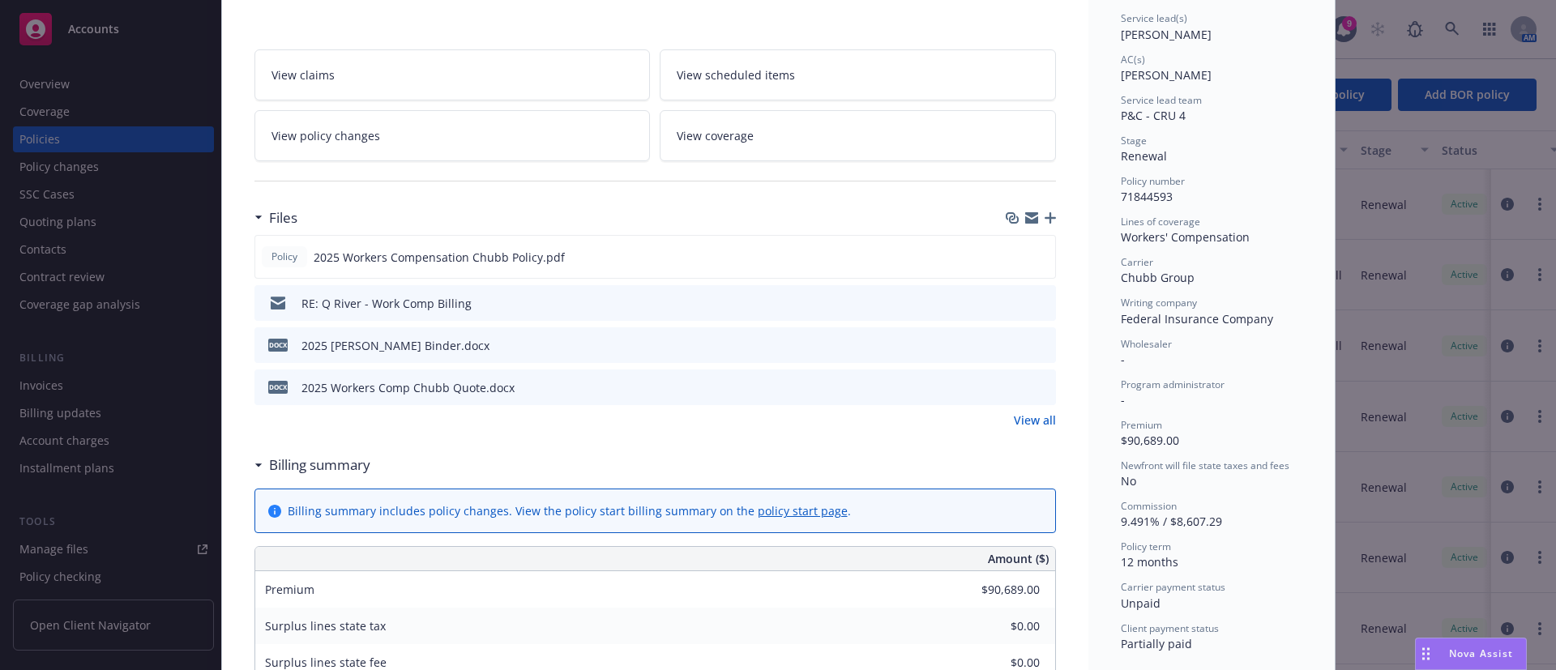  I want to click on span: Newfront will file state taxes and fees, so click(1205, 465).